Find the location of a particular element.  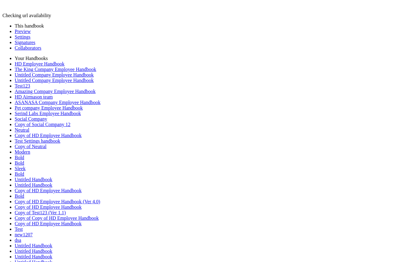

a: Preview is located at coordinates (23, 31).